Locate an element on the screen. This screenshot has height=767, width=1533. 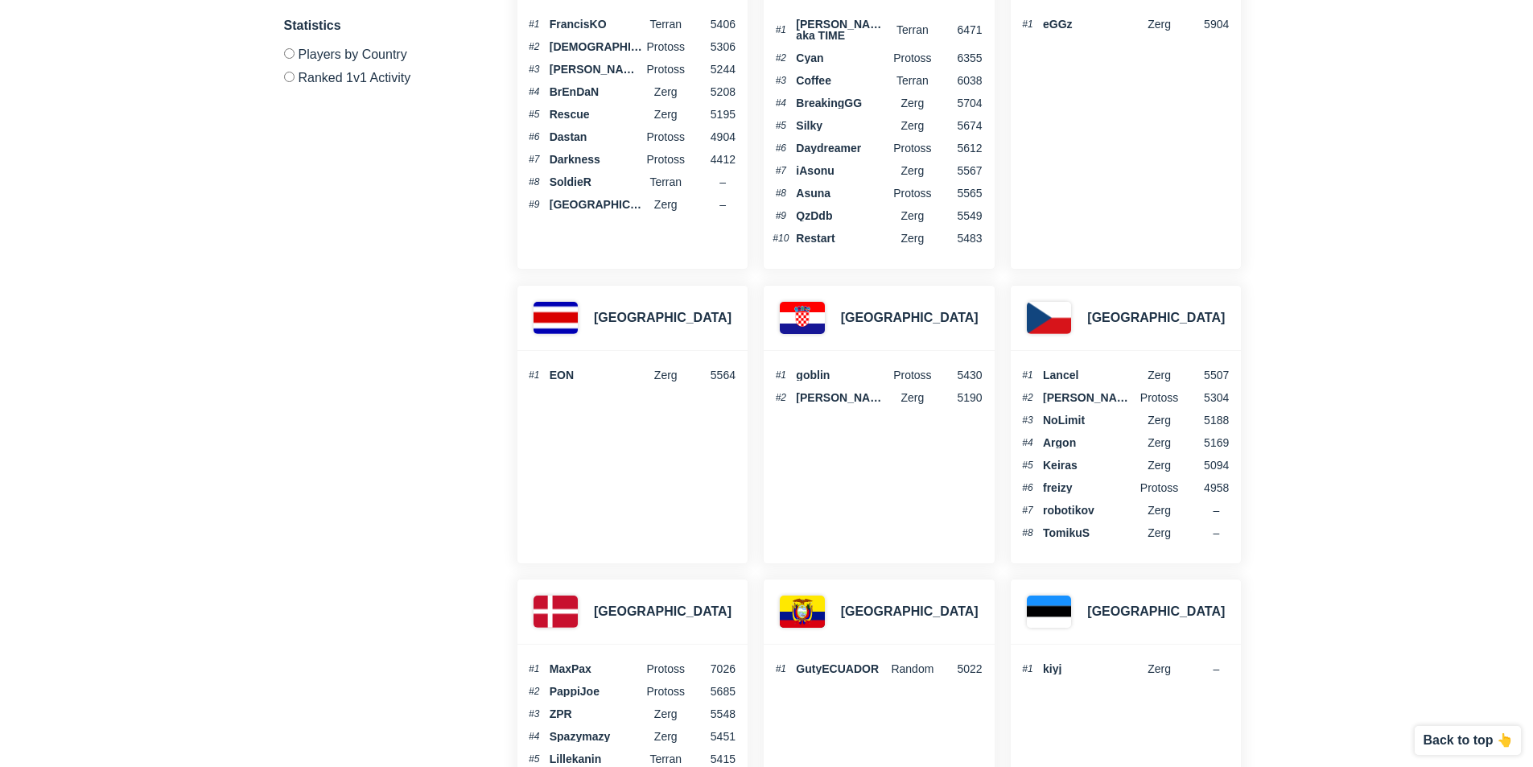
span: 5548 is located at coordinates (712, 714).